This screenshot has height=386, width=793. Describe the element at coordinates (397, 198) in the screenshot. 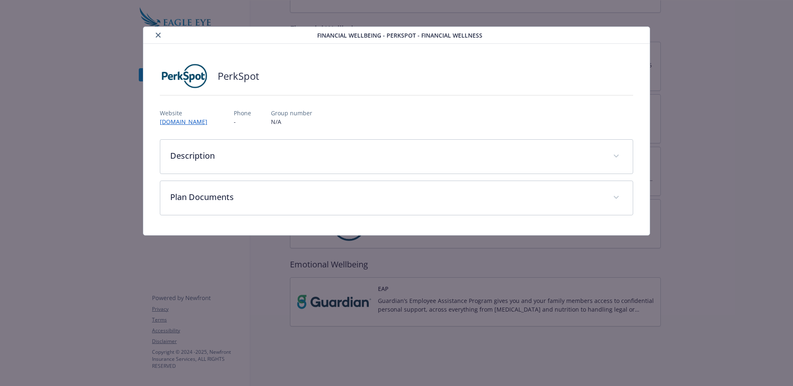

I see `div: Plan Documents` at that location.